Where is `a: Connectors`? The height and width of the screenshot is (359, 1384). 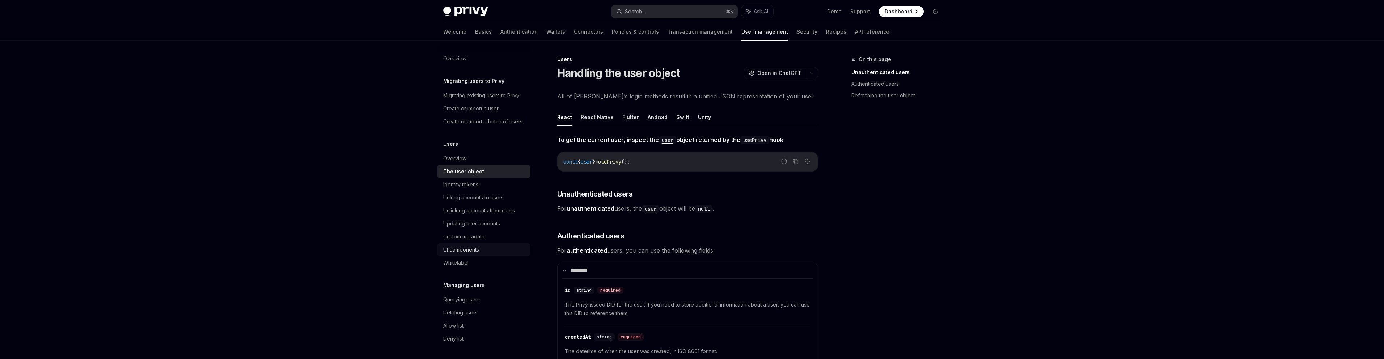
a: Connectors is located at coordinates (588, 32).